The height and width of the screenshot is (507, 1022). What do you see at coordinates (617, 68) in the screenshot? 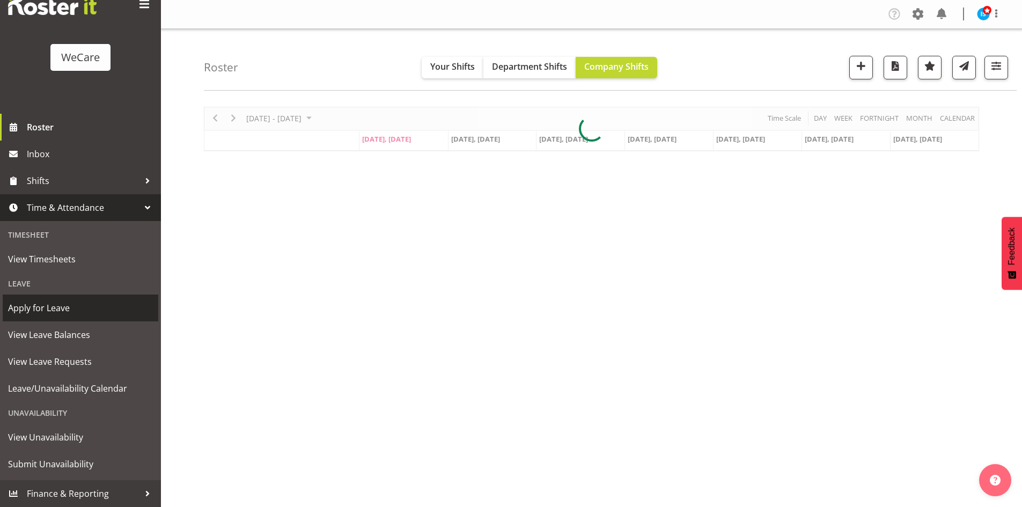
I see `button: Company Shifts` at bounding box center [617, 68].